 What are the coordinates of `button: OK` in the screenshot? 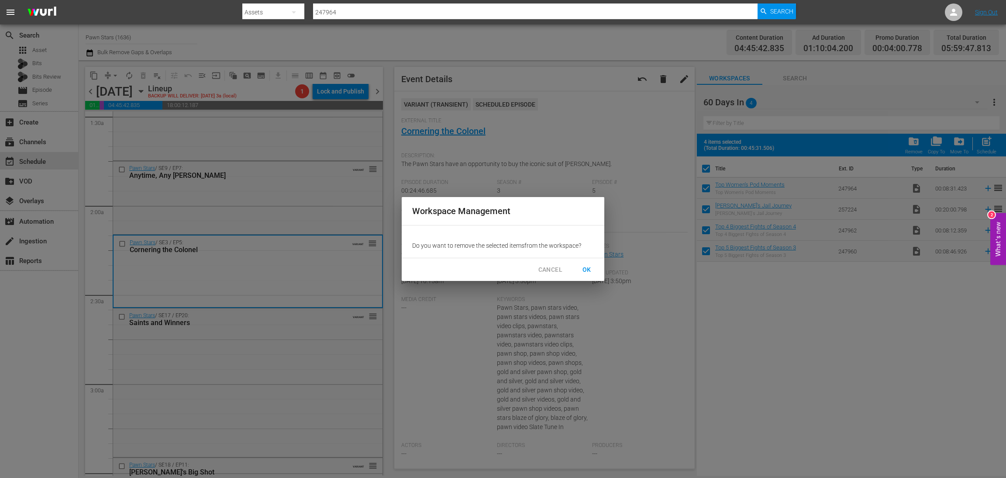 It's located at (587, 269).